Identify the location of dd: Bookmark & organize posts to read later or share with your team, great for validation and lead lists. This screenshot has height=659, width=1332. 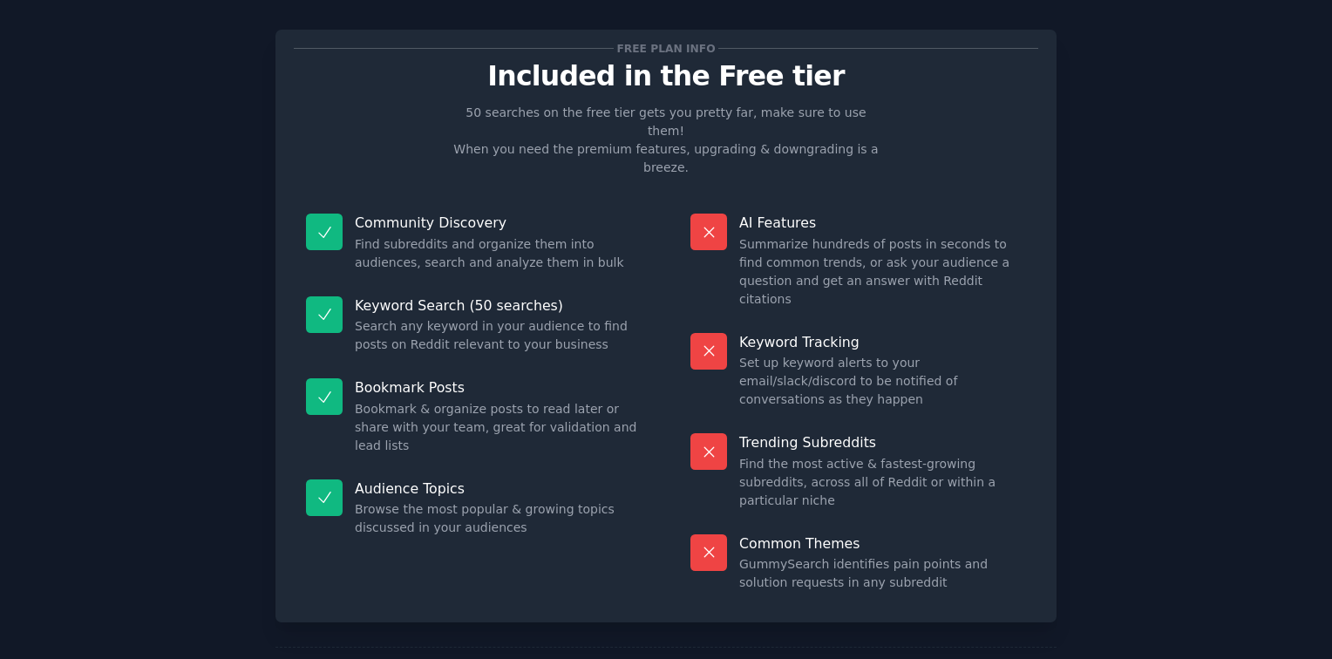
(498, 427).